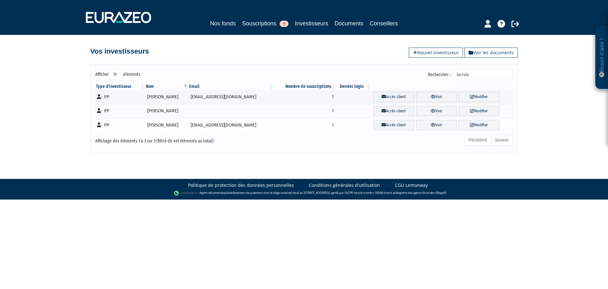 Image resolution: width=608 pixels, height=289 pixels. What do you see at coordinates (118, 74) in the screenshot?
I see `label: Afficher éléments` at bounding box center [118, 74].